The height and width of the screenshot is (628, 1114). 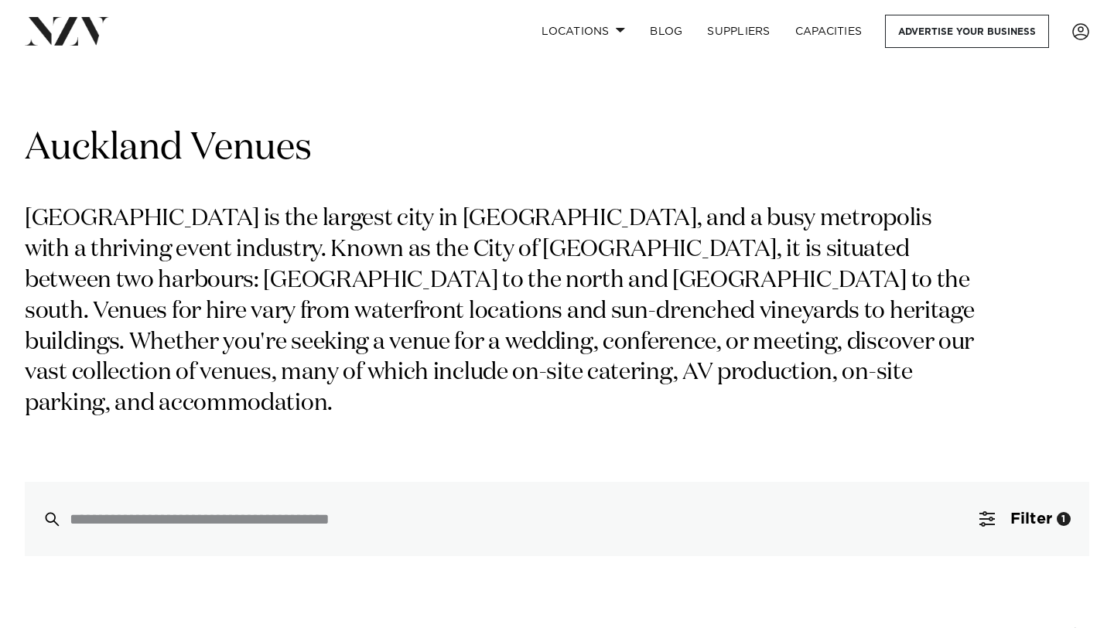 What do you see at coordinates (967, 31) in the screenshot?
I see `a: Advertise your business` at bounding box center [967, 31].